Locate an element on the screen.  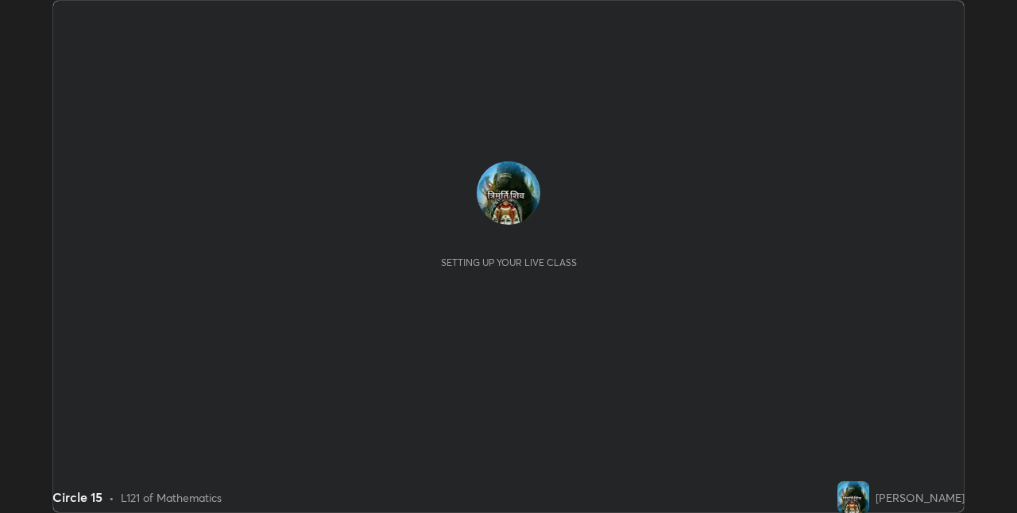
div: Setting up your live class is located at coordinates (508, 262).